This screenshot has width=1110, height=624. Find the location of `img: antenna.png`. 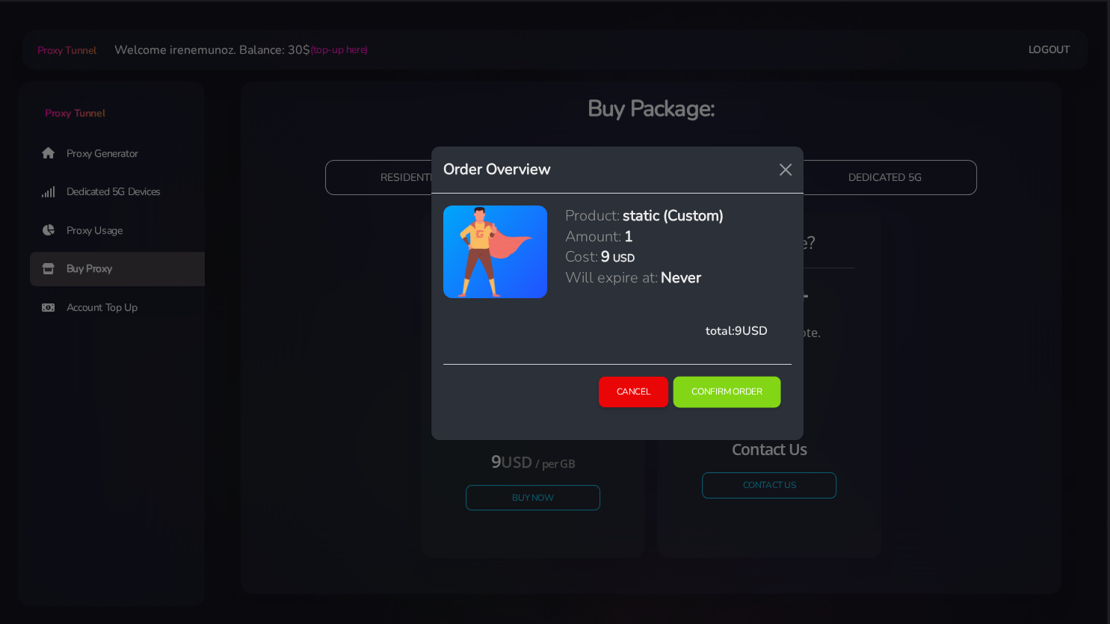

img: antenna.png is located at coordinates (495, 252).